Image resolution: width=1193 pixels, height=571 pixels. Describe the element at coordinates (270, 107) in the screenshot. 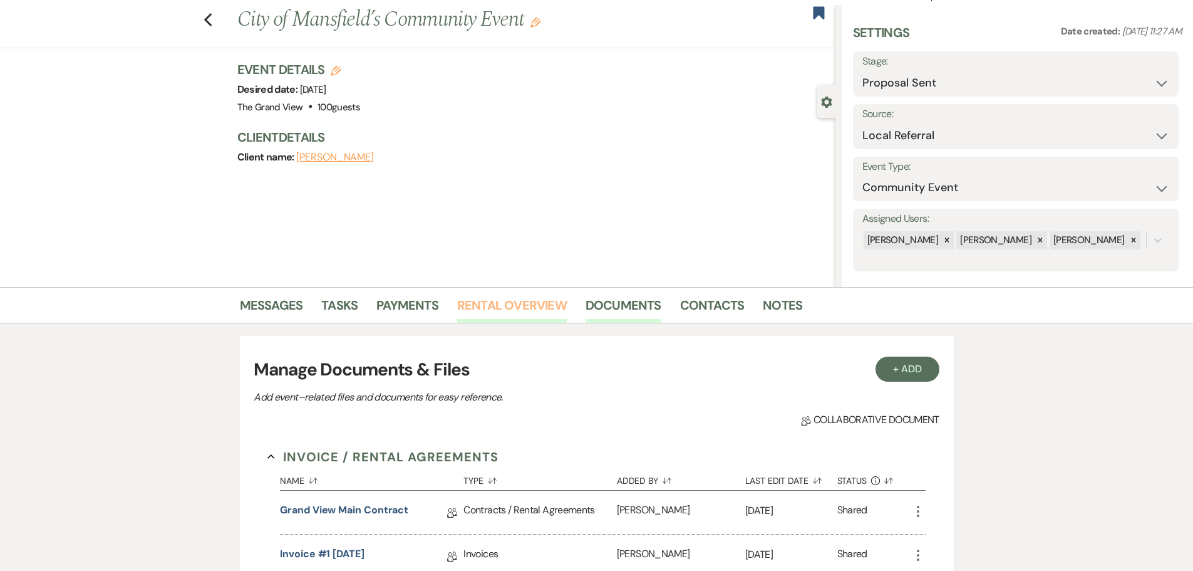

I see `span: The Grand View` at that location.